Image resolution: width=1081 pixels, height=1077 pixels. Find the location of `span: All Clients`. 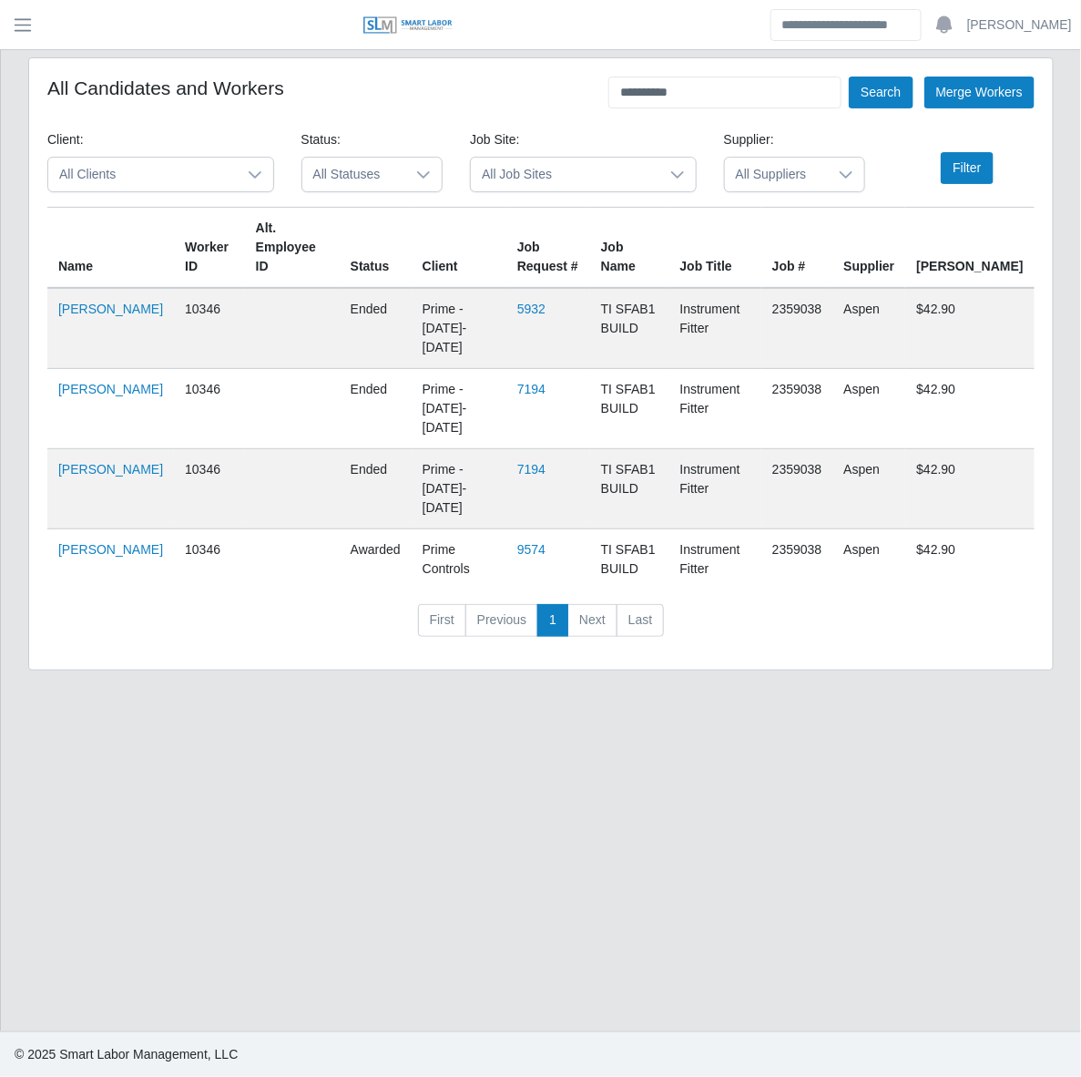

span: All Clients is located at coordinates (142, 174).